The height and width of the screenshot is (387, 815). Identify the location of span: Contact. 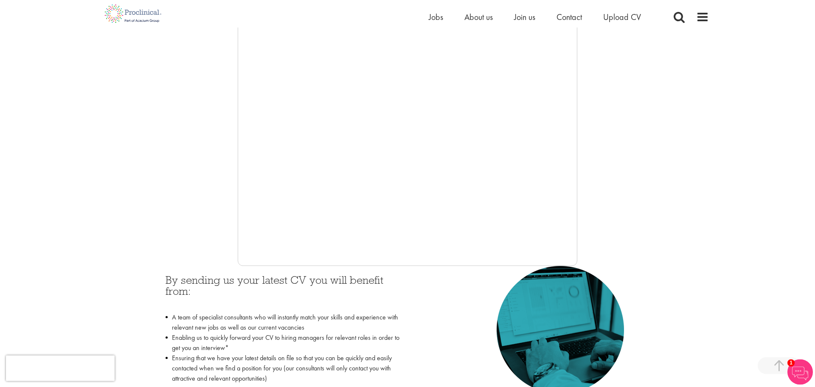
(569, 17).